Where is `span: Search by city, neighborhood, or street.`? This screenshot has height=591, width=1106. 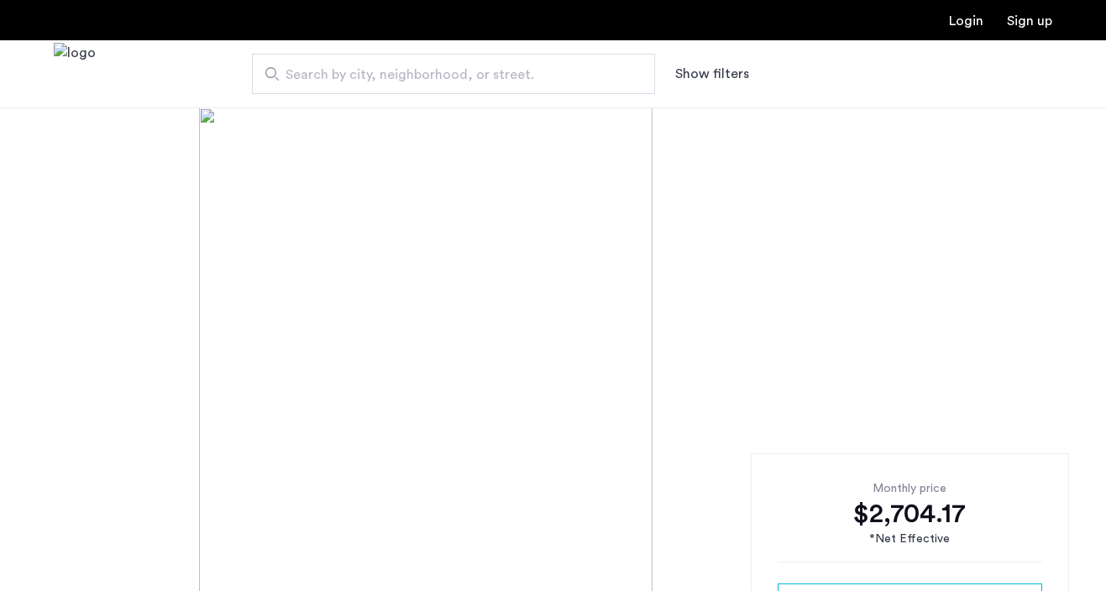
span: Search by city, neighborhood, or street. is located at coordinates (447, 75).